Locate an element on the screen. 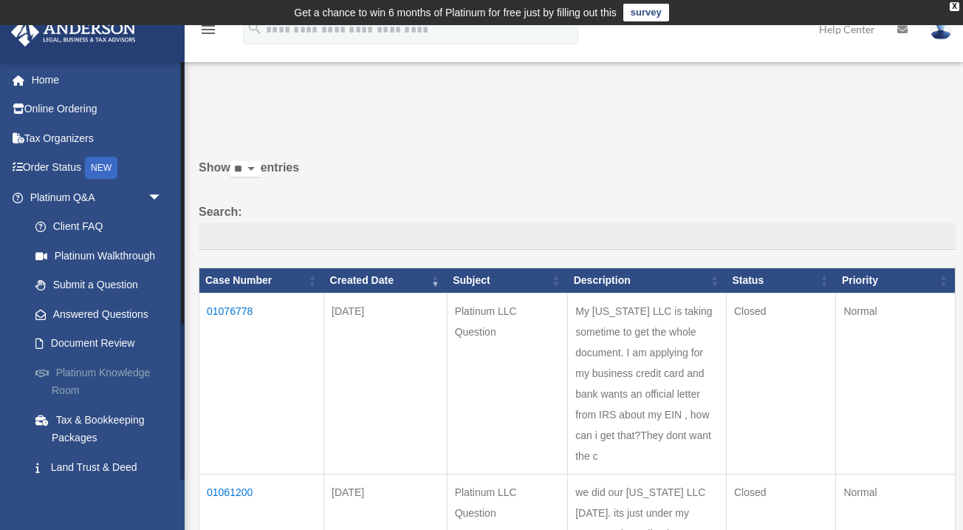 The height and width of the screenshot is (530, 963). i: search is located at coordinates (255, 28).